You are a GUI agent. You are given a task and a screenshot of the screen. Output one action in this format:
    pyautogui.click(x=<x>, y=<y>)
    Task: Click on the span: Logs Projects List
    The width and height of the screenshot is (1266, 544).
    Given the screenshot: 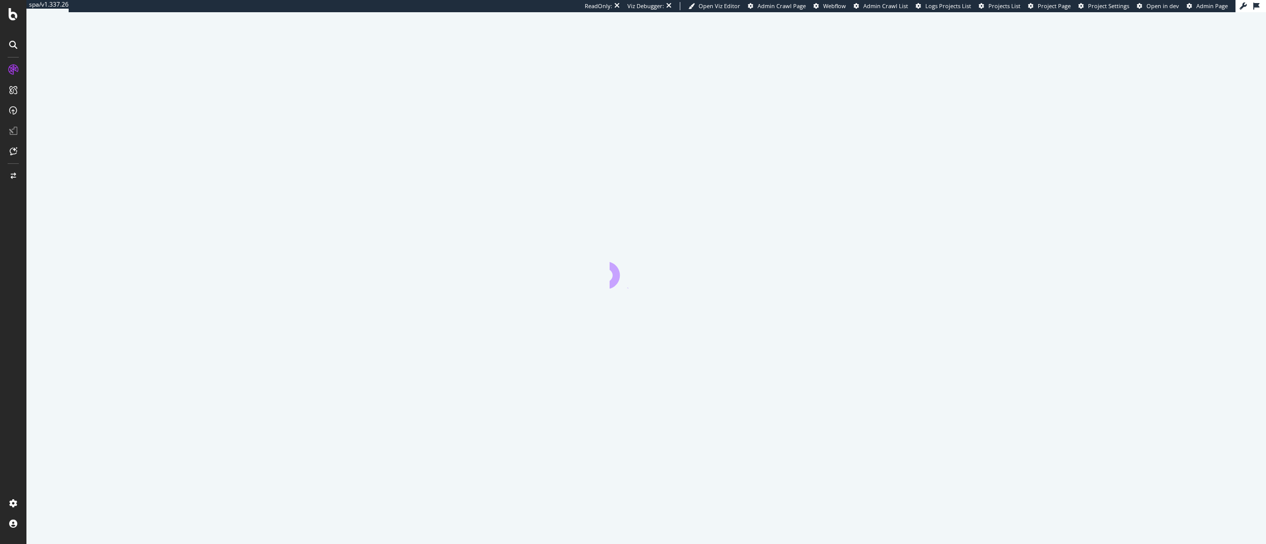 What is the action you would take?
    pyautogui.click(x=948, y=6)
    